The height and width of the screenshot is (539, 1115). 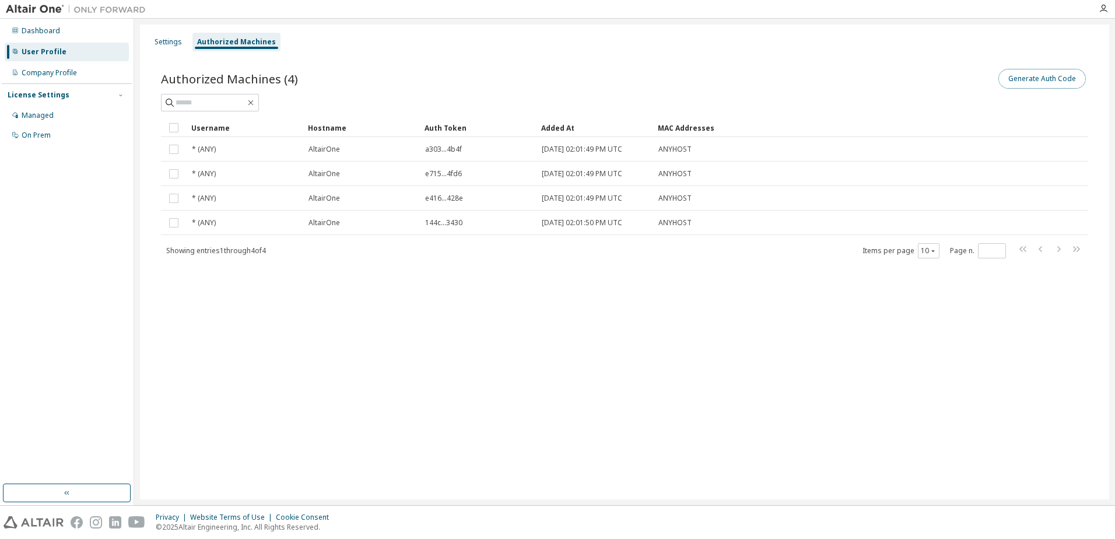 What do you see at coordinates (812, 128) in the screenshot?
I see `div: MAC Addresses` at bounding box center [812, 128].